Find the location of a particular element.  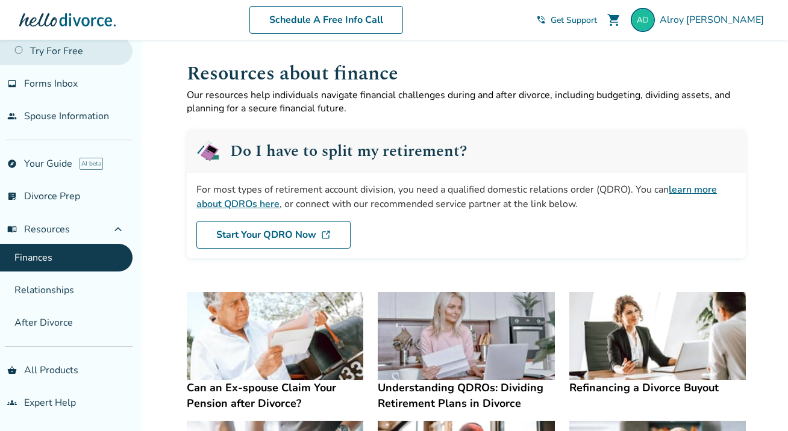

img: QDRO is located at coordinates (208, 151).